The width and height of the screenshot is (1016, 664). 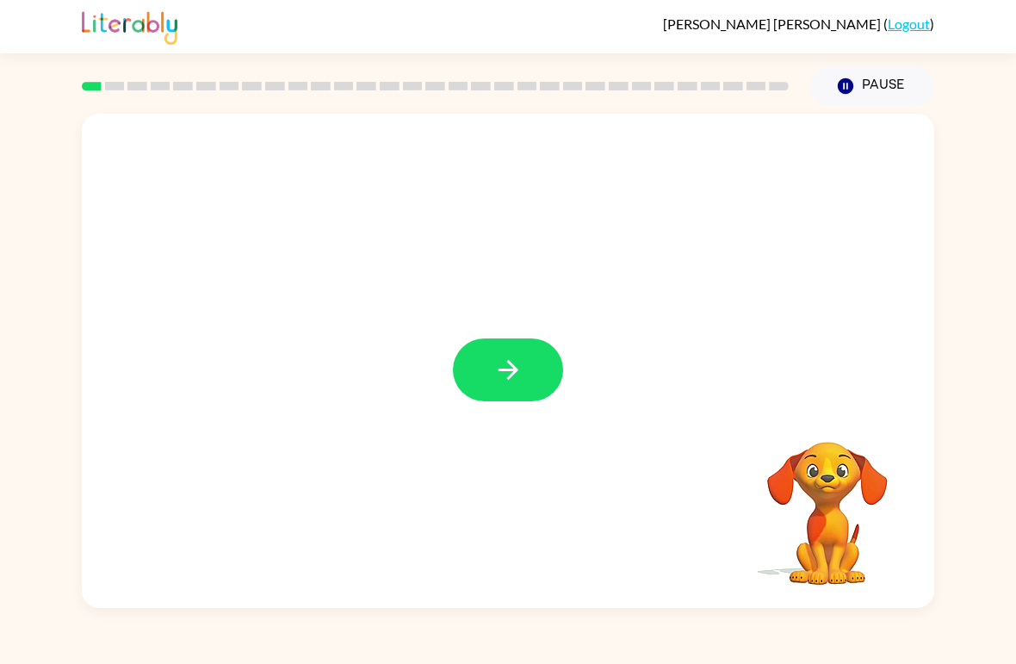 I want to click on video: Your browser must support playing .mp4 files to use Literably. Please try using another browser., so click(x=827, y=501).